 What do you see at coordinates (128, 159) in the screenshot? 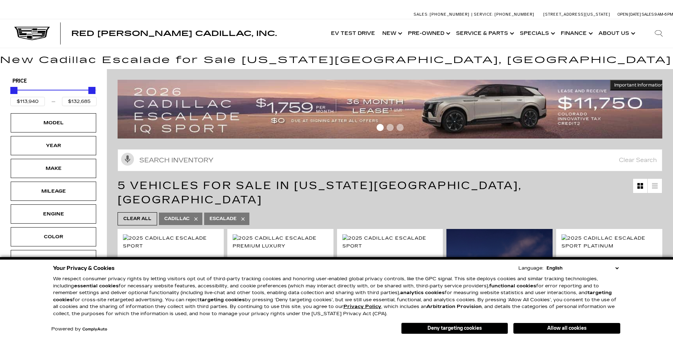
I see `svg: Click to toggle on voice search` at bounding box center [128, 159].